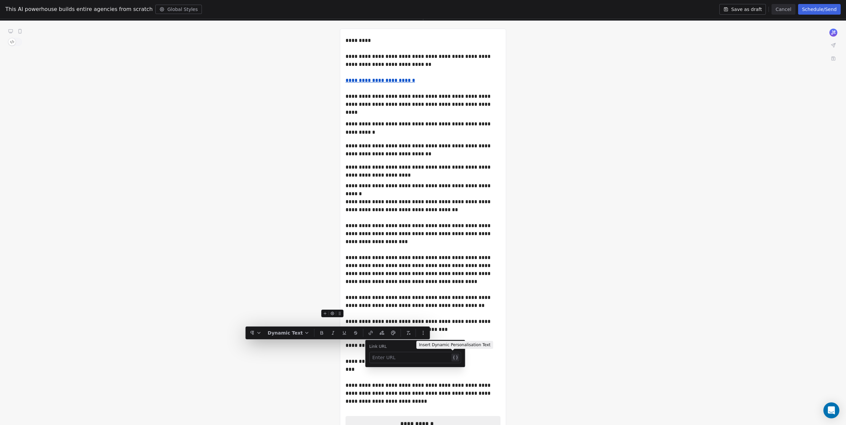  Describe the element at coordinates (415, 347) in the screenshot. I see `div: Link URL` at that location.